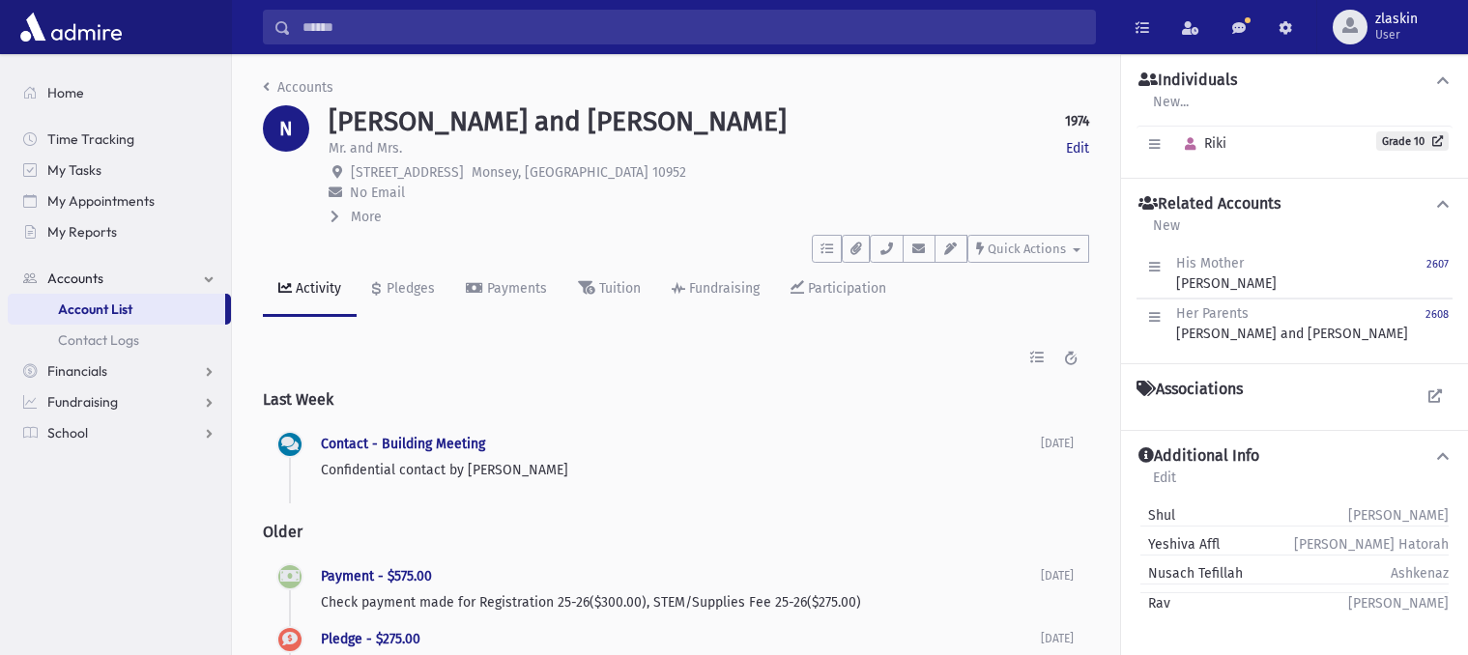 The height and width of the screenshot is (655, 1468). Describe the element at coordinates (1028, 248) in the screenshot. I see `button: Quick Actions` at that location.